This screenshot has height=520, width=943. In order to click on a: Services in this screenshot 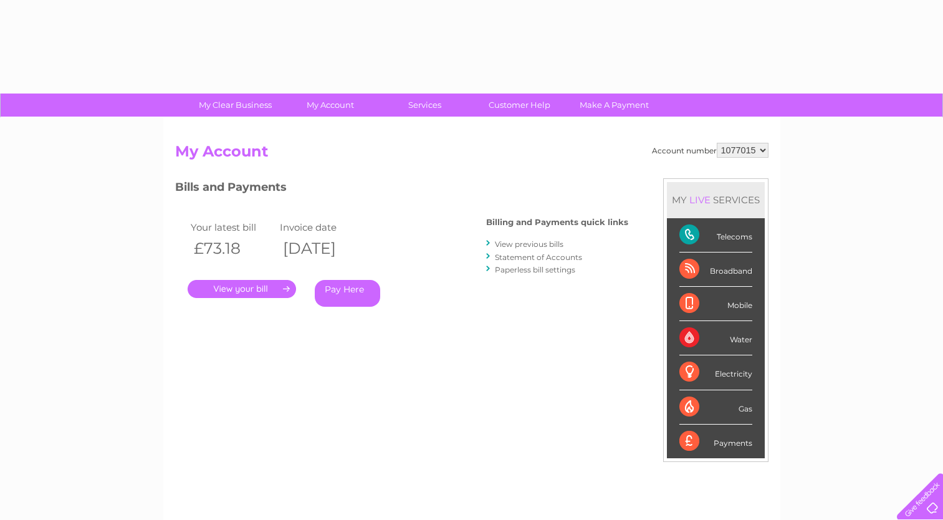, I will do `click(425, 105)`.